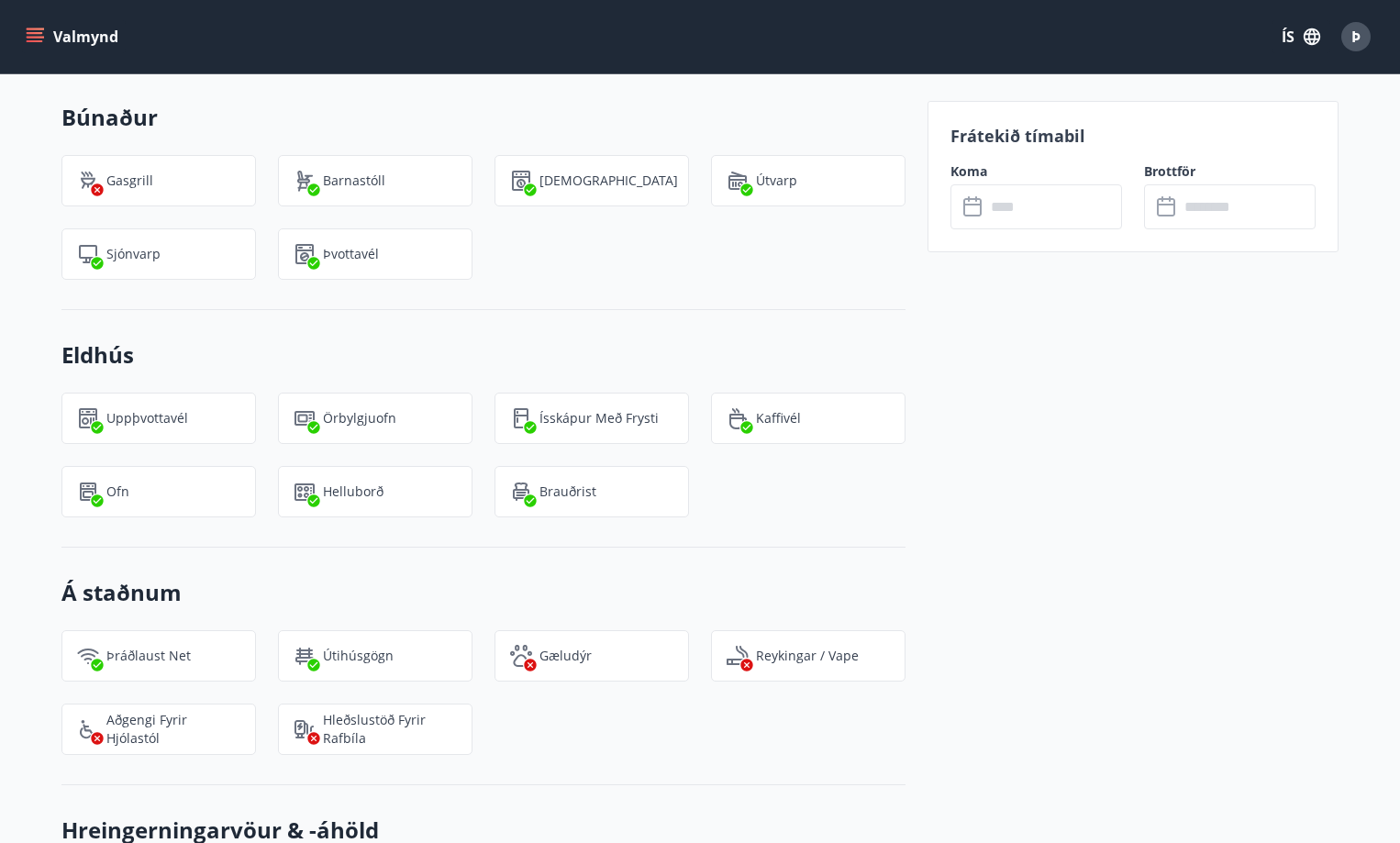 This screenshot has height=843, width=1400. Describe the element at coordinates (483, 117) in the screenshot. I see `h3: Búnaður` at that location.